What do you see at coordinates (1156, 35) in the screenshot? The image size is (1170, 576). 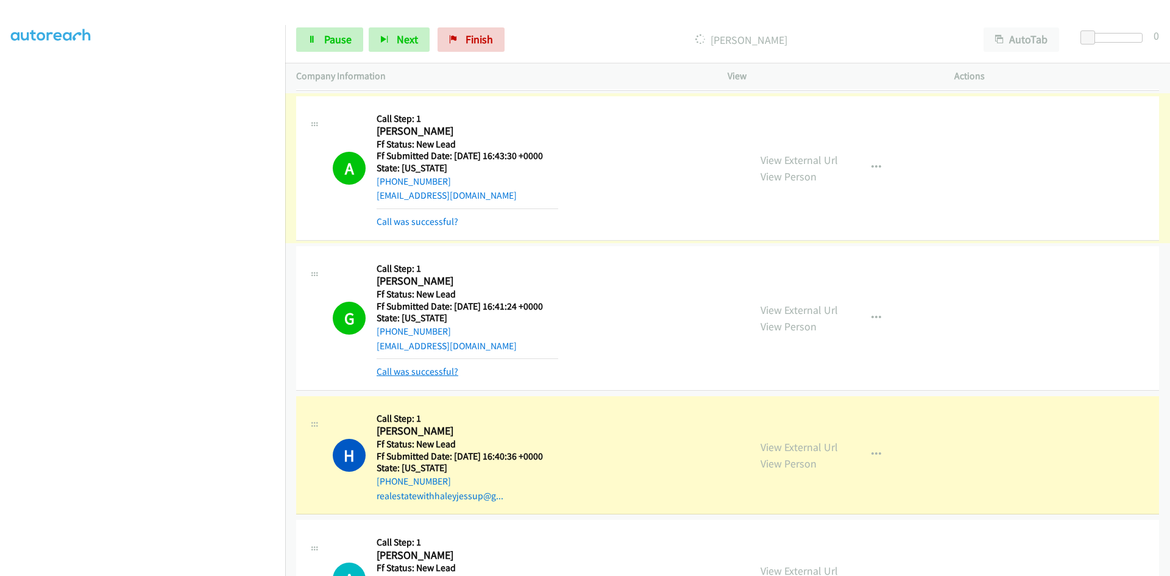 I see `div: 0` at bounding box center [1156, 35].